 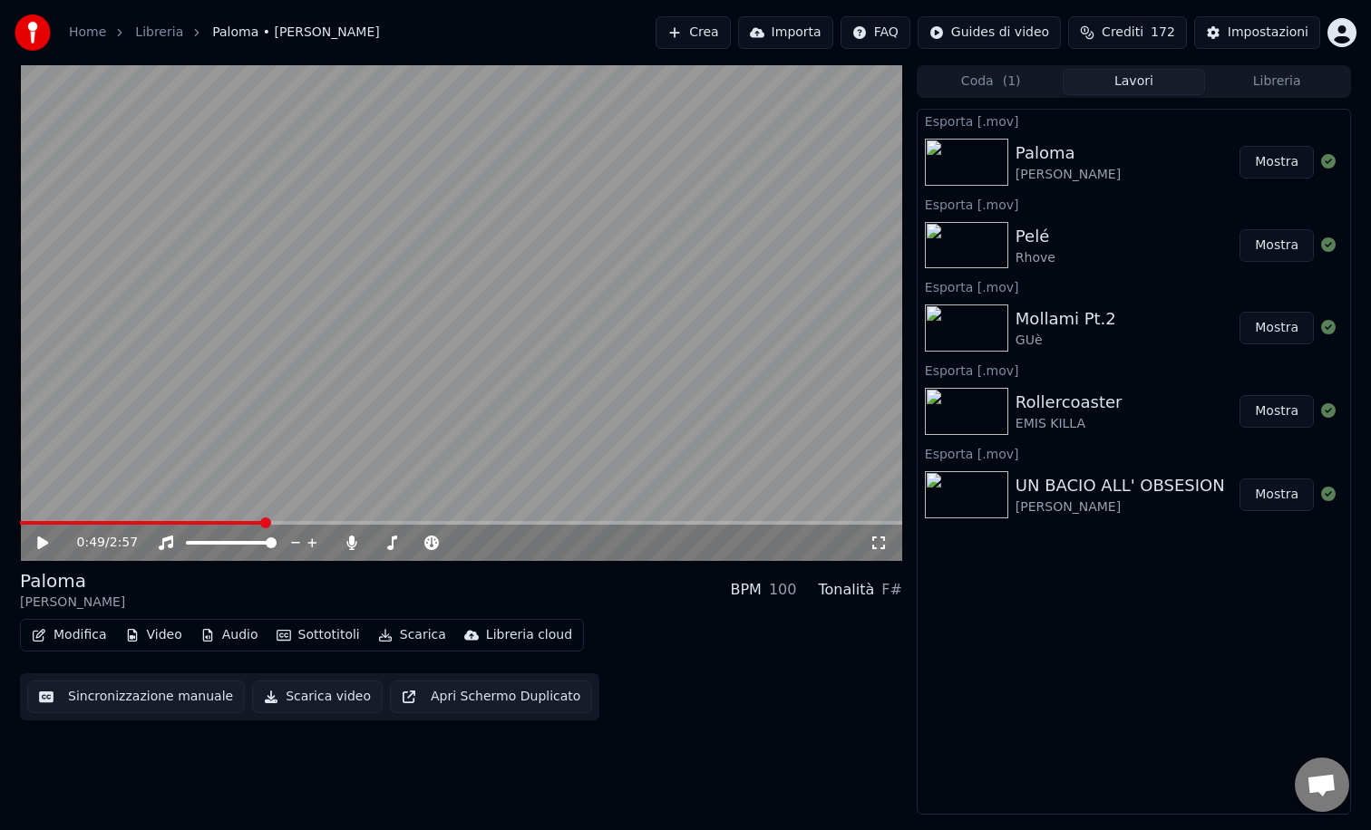 What do you see at coordinates (91, 543) in the screenshot?
I see `span: 0:49` at bounding box center [91, 543].